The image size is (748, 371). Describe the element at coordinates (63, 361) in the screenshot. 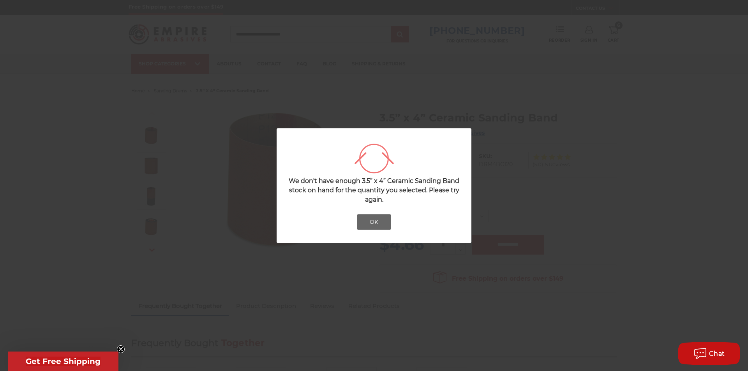

I see `span: Get Free Shipping` at that location.